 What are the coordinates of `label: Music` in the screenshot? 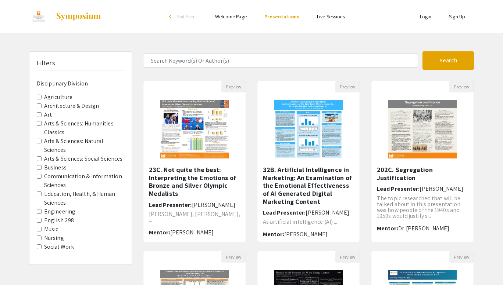 It's located at (51, 230).